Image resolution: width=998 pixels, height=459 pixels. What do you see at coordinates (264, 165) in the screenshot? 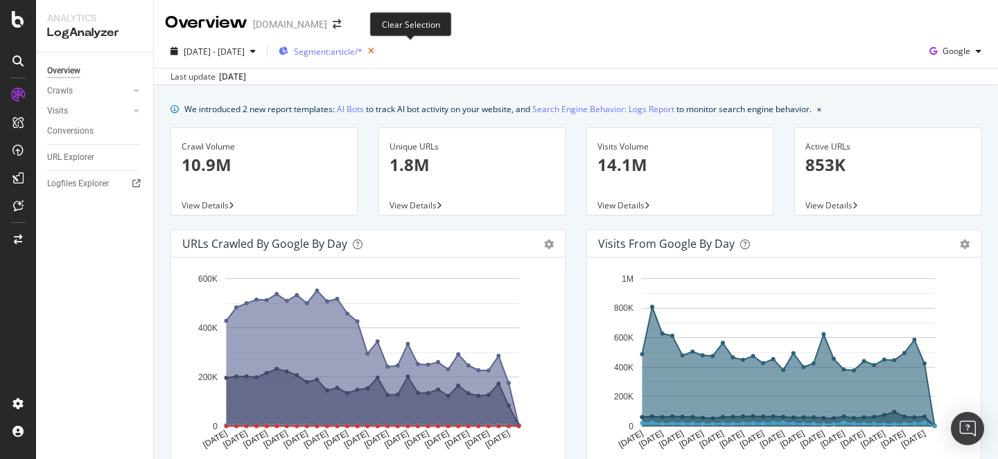
I see `p: 10.9M` at bounding box center [264, 165].